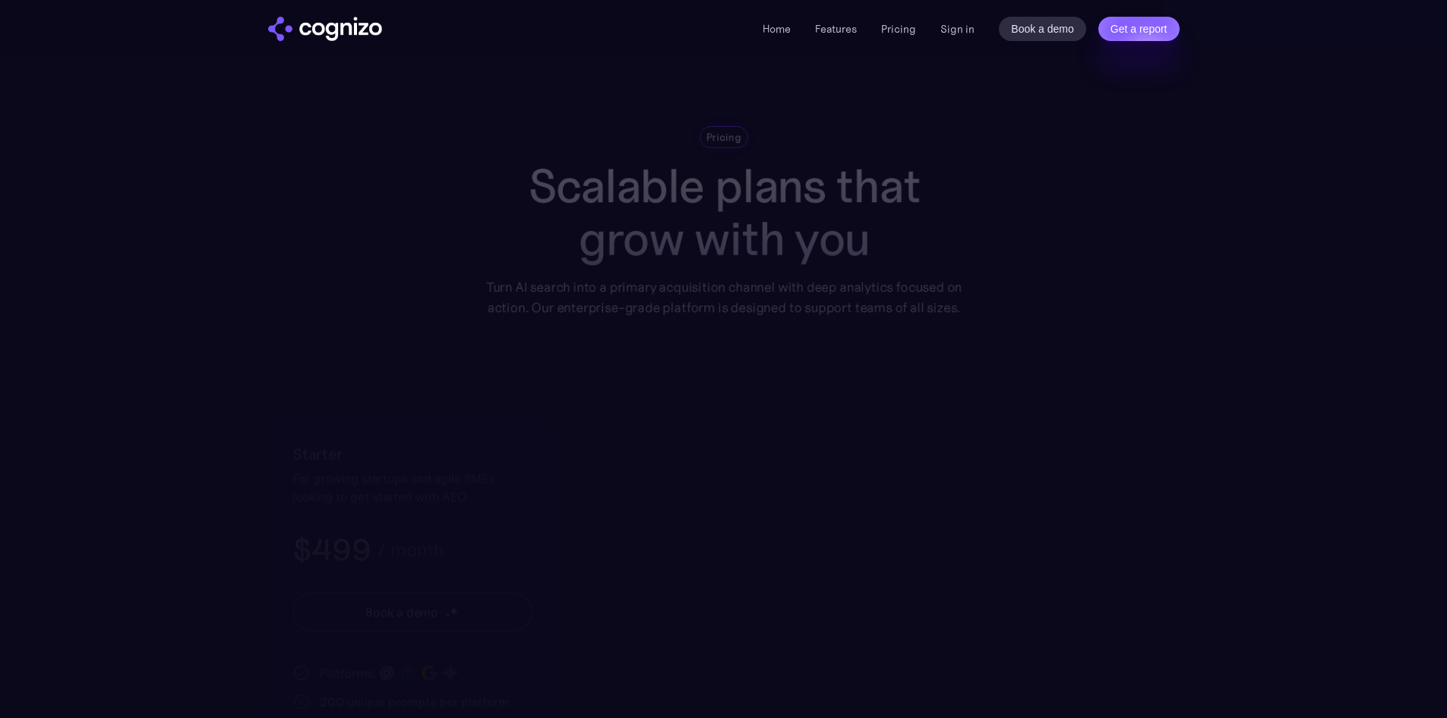  What do you see at coordinates (401, 612) in the screenshot?
I see `div: Book a demo` at bounding box center [401, 612].